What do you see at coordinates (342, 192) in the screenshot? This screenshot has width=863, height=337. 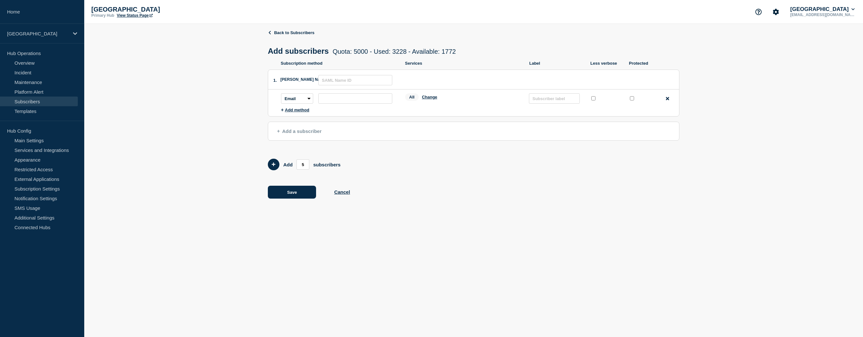 I see `button: Cancel` at bounding box center [342, 192].